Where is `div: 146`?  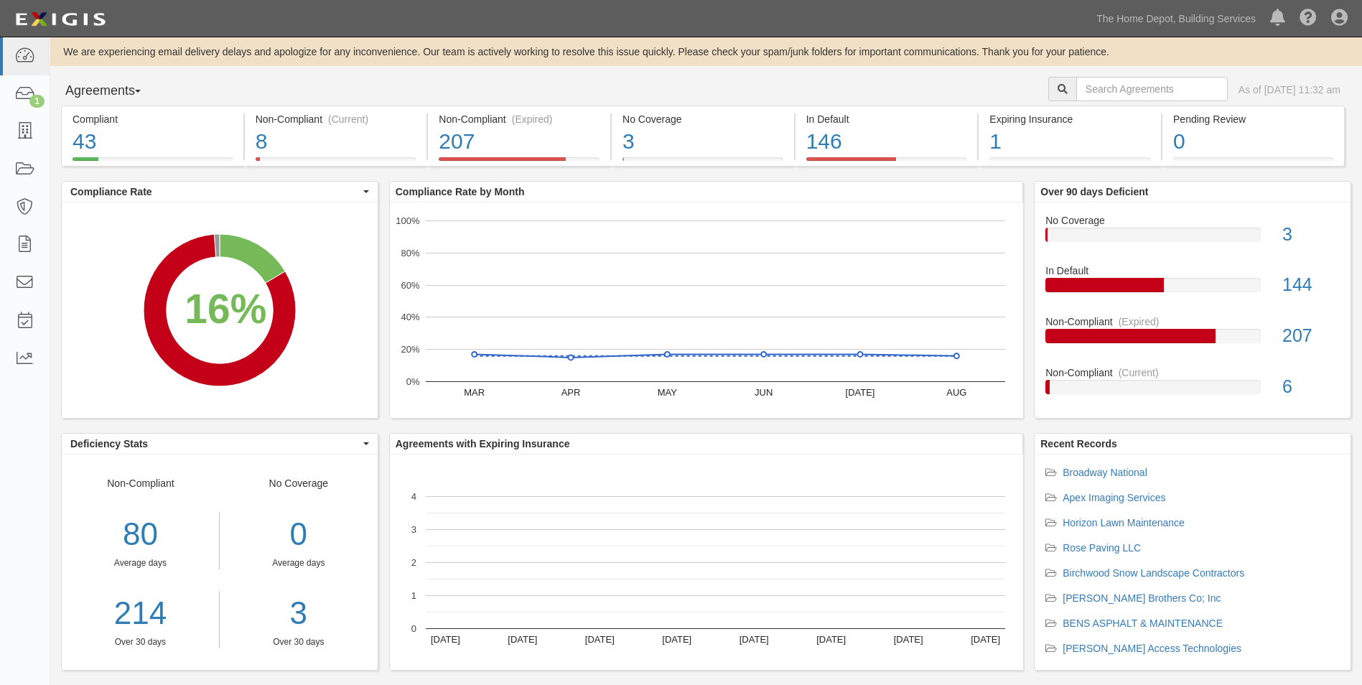 div: 146 is located at coordinates (887, 141).